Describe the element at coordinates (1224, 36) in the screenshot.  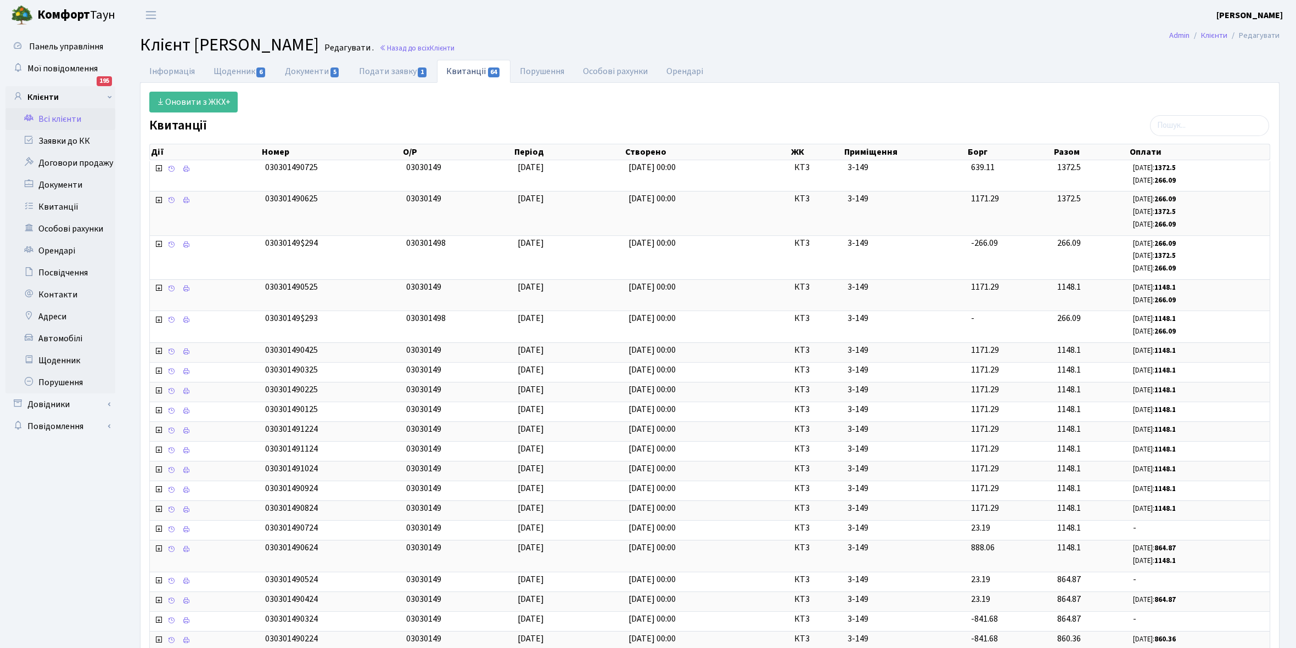
I see `nav: breadcrumb` at that location.